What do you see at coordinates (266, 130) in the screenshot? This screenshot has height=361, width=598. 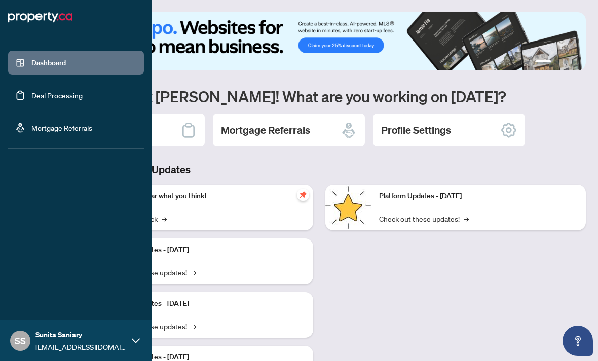 I see `h2: Mortgage Referrals` at bounding box center [266, 130].